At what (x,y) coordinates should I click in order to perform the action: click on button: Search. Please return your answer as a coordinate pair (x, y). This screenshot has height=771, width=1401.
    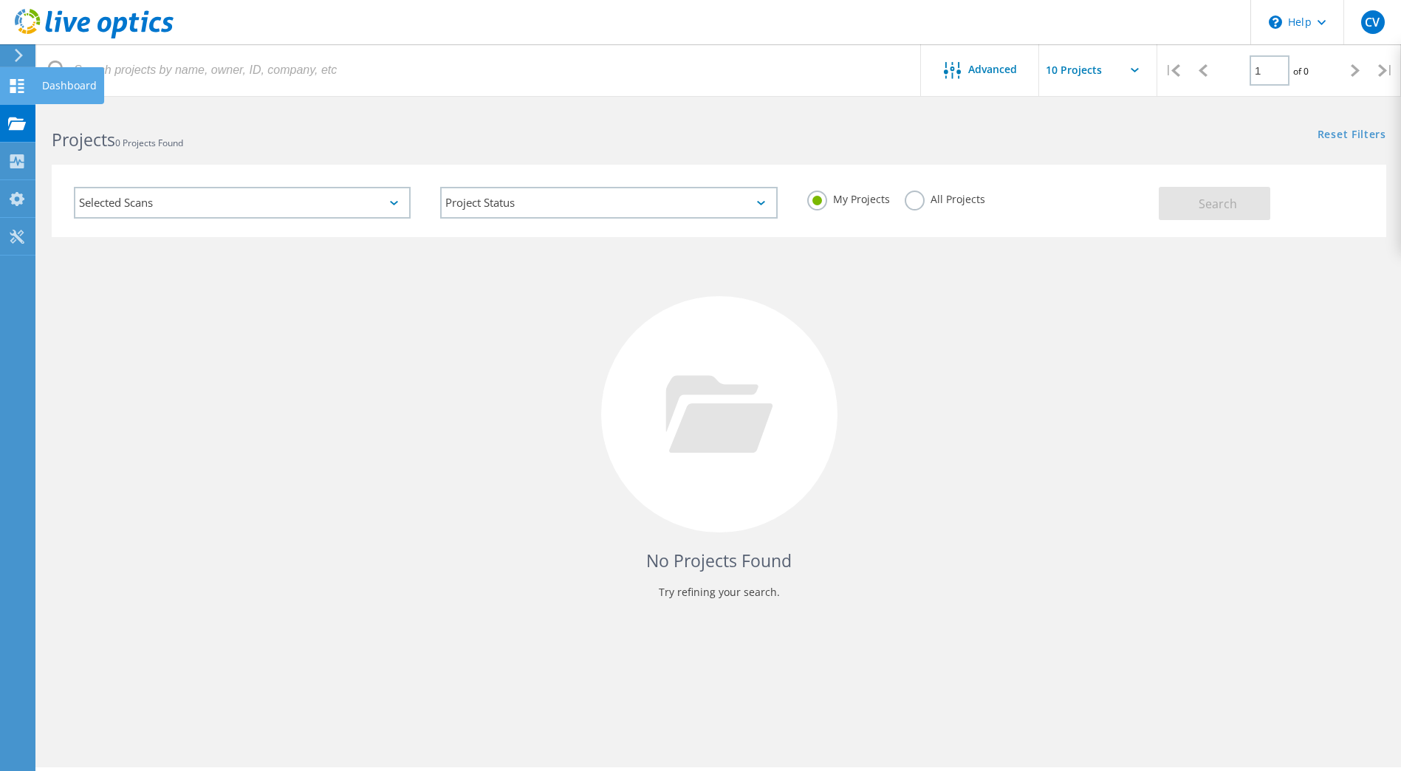
    Looking at the image, I should click on (1214, 203).